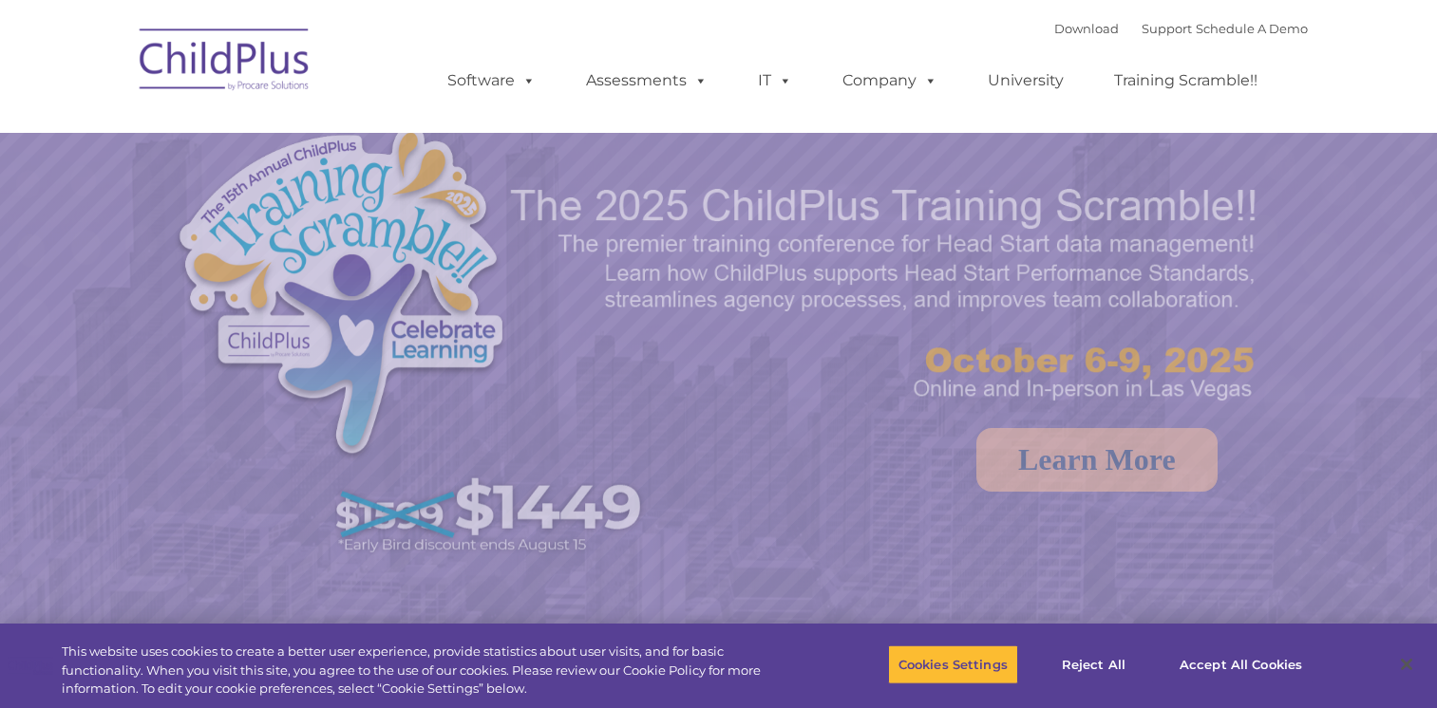  What do you see at coordinates (775, 81) in the screenshot?
I see `a: IT` at bounding box center [775, 81].